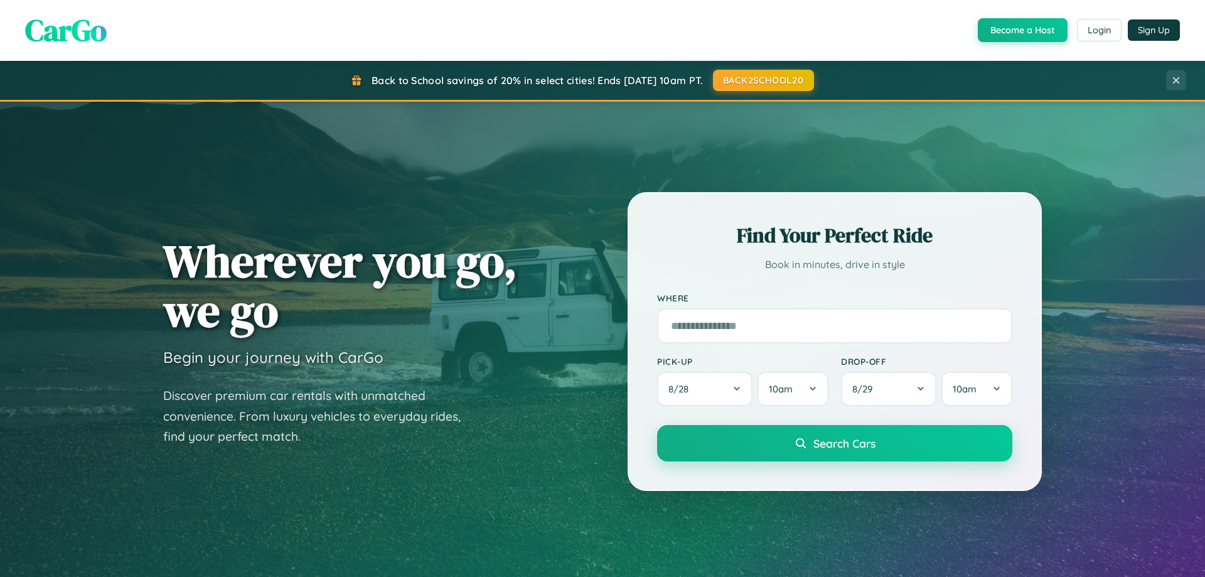 This screenshot has width=1205, height=577. Describe the element at coordinates (835, 443) in the screenshot. I see `button: Search Cars` at that location.